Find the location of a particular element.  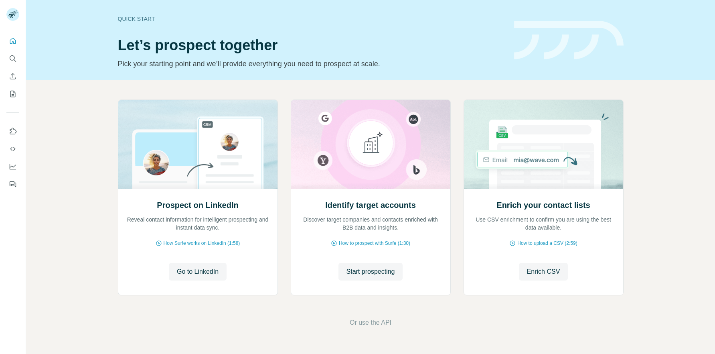

span: How to upload a CSV (2:59) is located at coordinates (547, 243).